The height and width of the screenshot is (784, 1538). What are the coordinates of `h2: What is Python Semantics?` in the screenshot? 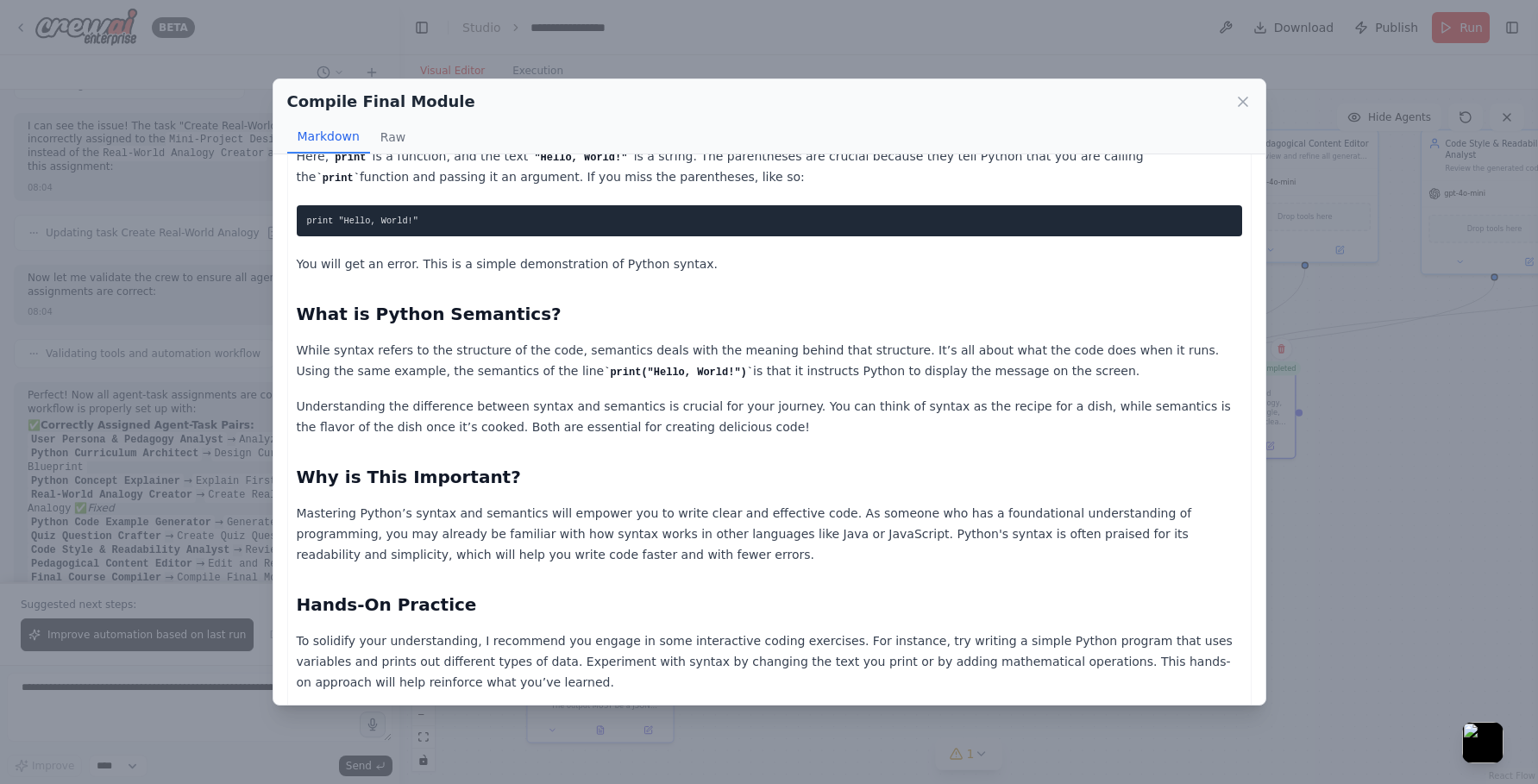 It's located at (769, 314).